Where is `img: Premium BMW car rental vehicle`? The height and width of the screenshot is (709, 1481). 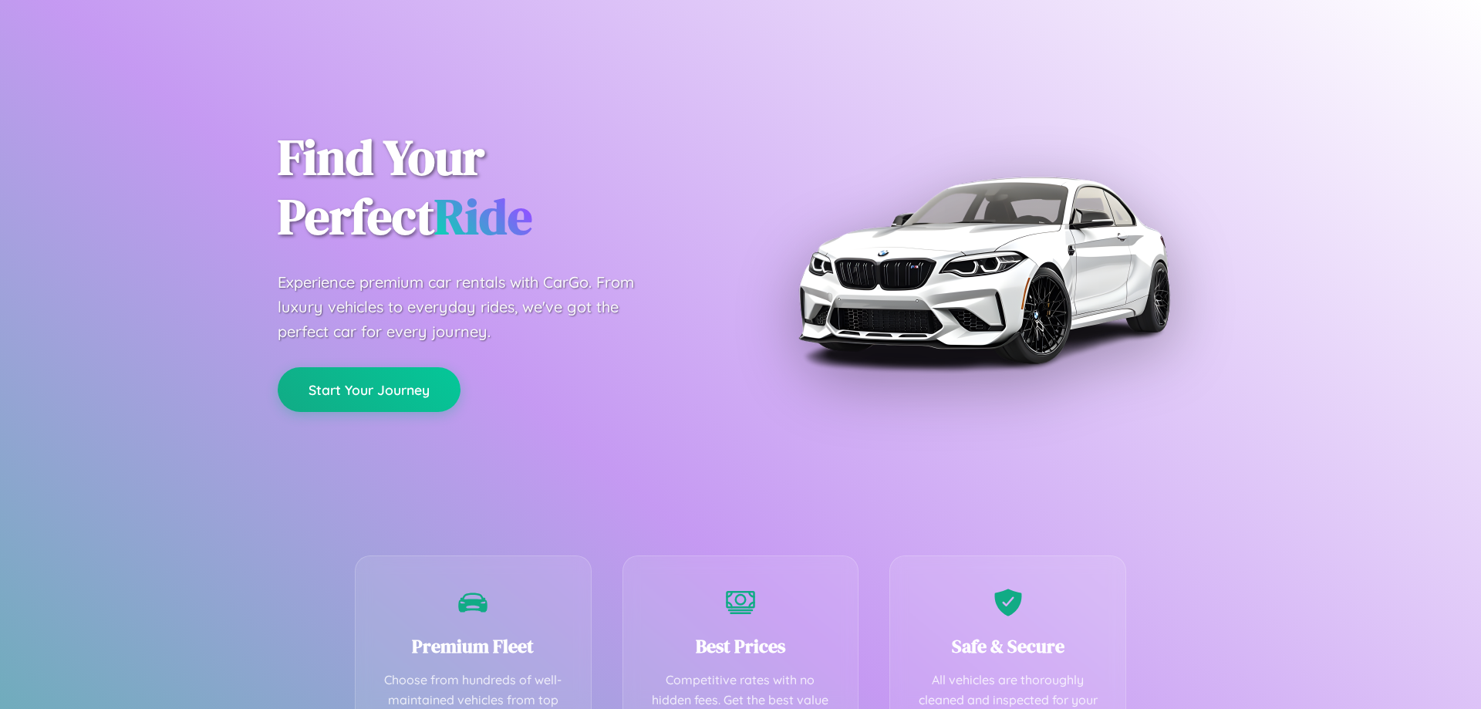 img: Premium BMW car rental vehicle is located at coordinates (984, 270).